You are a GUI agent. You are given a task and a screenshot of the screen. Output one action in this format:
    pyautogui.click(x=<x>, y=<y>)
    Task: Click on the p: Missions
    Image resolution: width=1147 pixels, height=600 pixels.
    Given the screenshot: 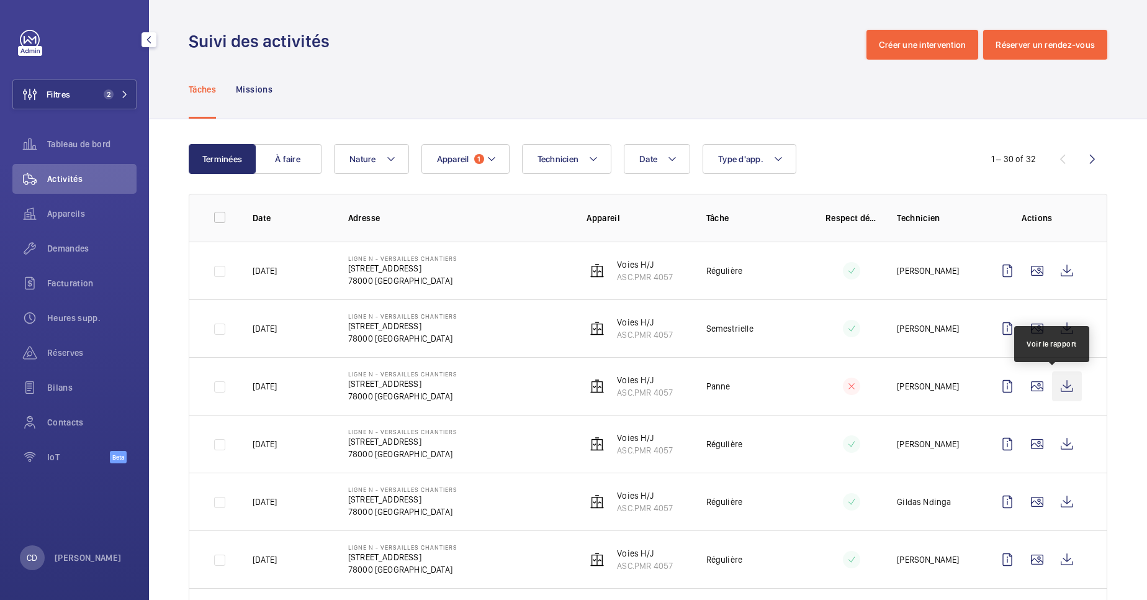 What is the action you would take?
    pyautogui.click(x=254, y=89)
    